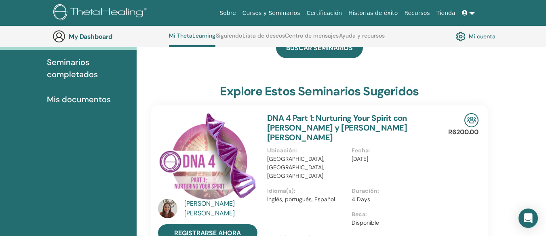 The height and width of the screenshot is (236, 546). Describe the element at coordinates (311, 39) in the screenshot. I see `a: Centro de mensajes` at that location.